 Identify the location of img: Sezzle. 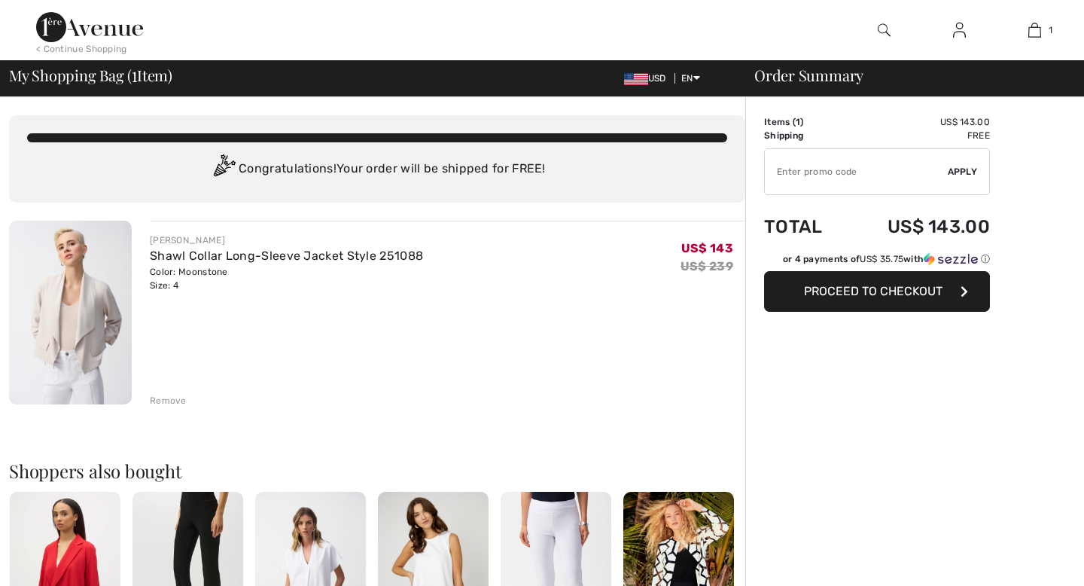
(951, 259).